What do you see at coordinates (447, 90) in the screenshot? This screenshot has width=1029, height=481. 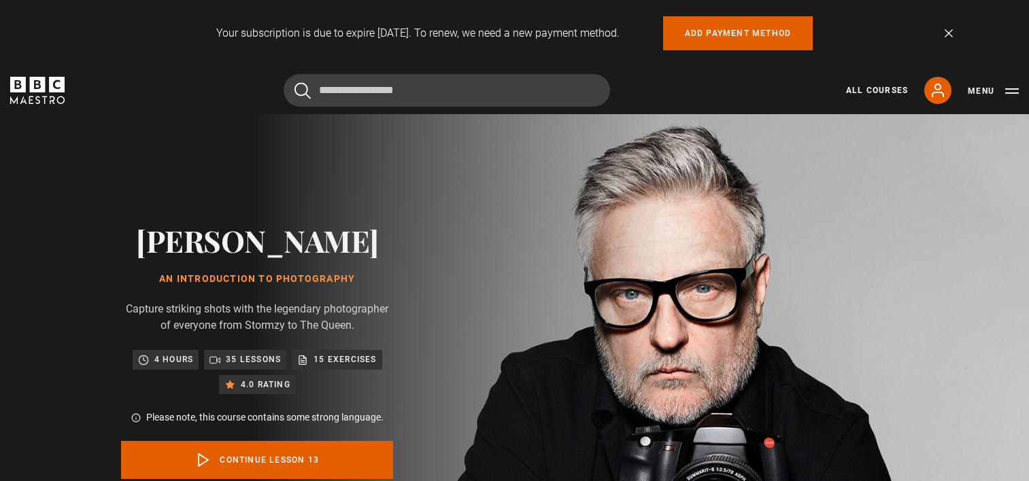 I see `input: Search` at bounding box center [447, 90].